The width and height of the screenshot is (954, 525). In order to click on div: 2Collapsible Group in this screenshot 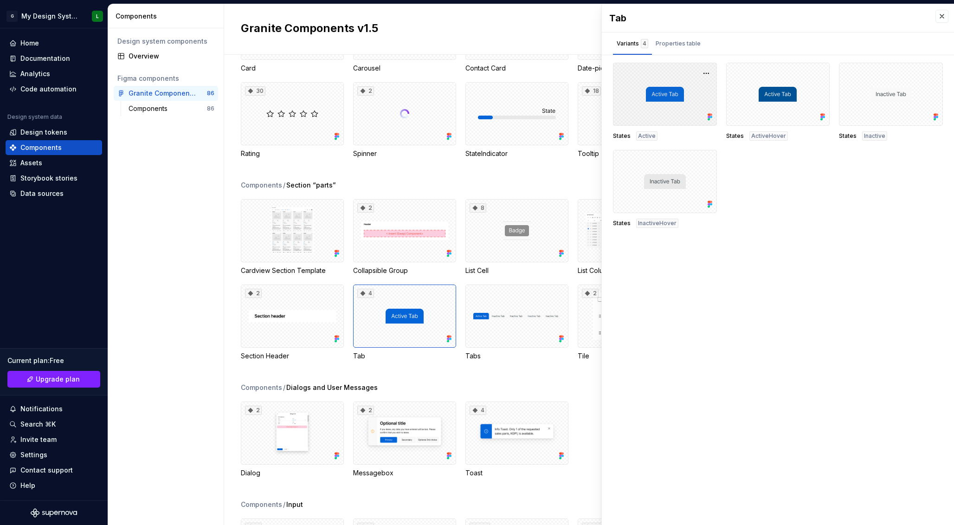, I will do `click(405, 237)`.